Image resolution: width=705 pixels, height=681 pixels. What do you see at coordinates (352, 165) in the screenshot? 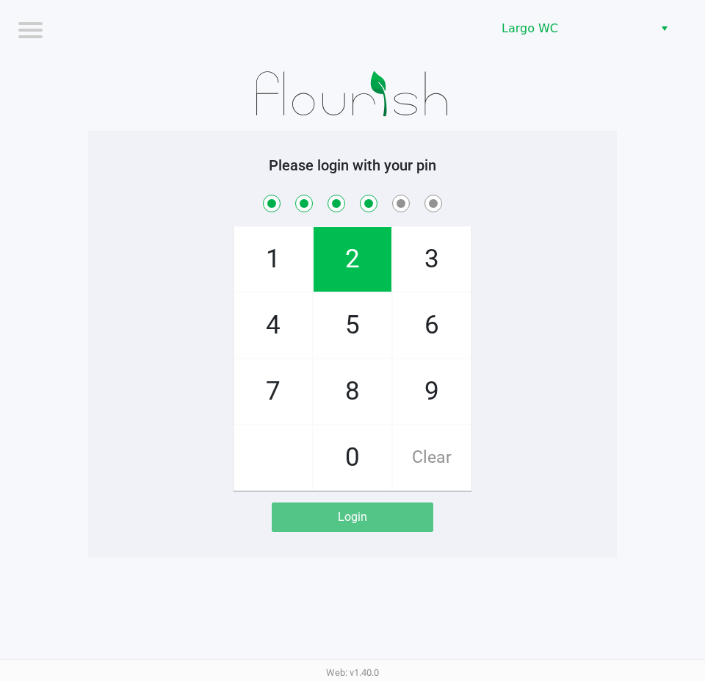
I see `h5: Please login with your pin` at bounding box center [352, 165].